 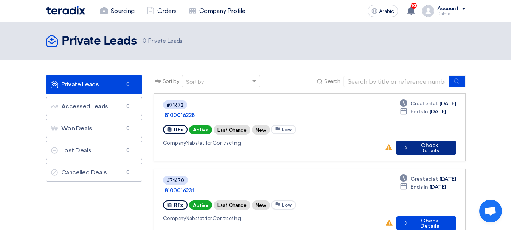 What do you see at coordinates (222, 11) in the screenshot?
I see `font: Company Profile` at bounding box center [222, 11].